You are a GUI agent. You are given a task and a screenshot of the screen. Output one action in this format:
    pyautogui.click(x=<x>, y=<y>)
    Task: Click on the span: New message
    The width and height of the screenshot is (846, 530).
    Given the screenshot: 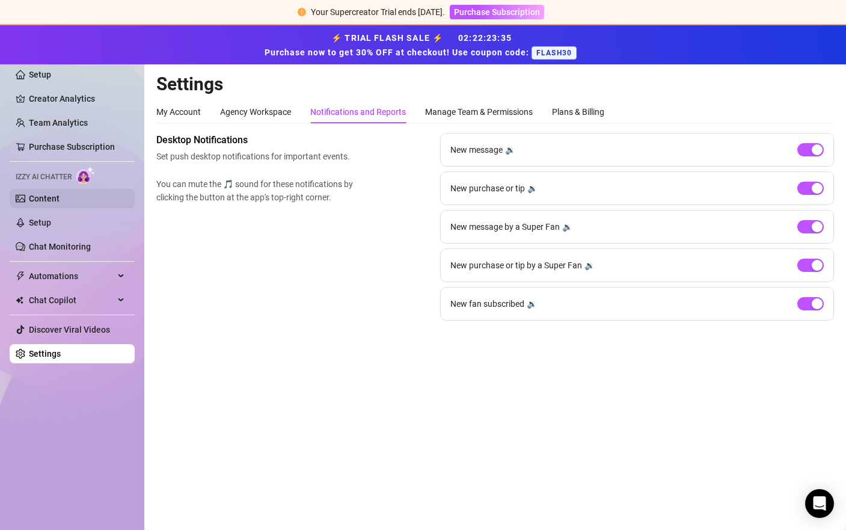 What is the action you would take?
    pyautogui.click(x=476, y=150)
    